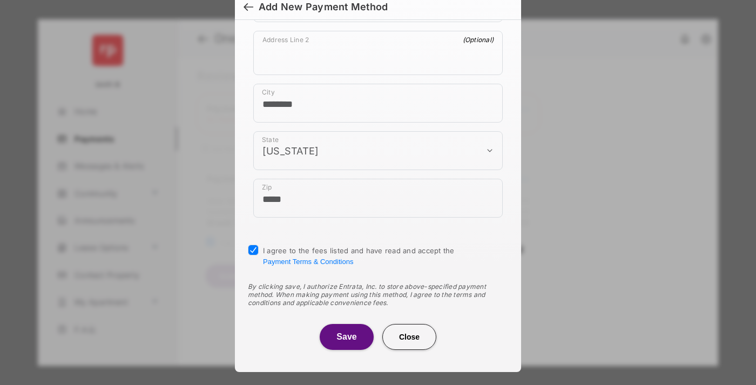  Describe the element at coordinates (378, 151) in the screenshot. I see `div: payment_method_screening[postal_addresses][administrativeArea]` at that location.